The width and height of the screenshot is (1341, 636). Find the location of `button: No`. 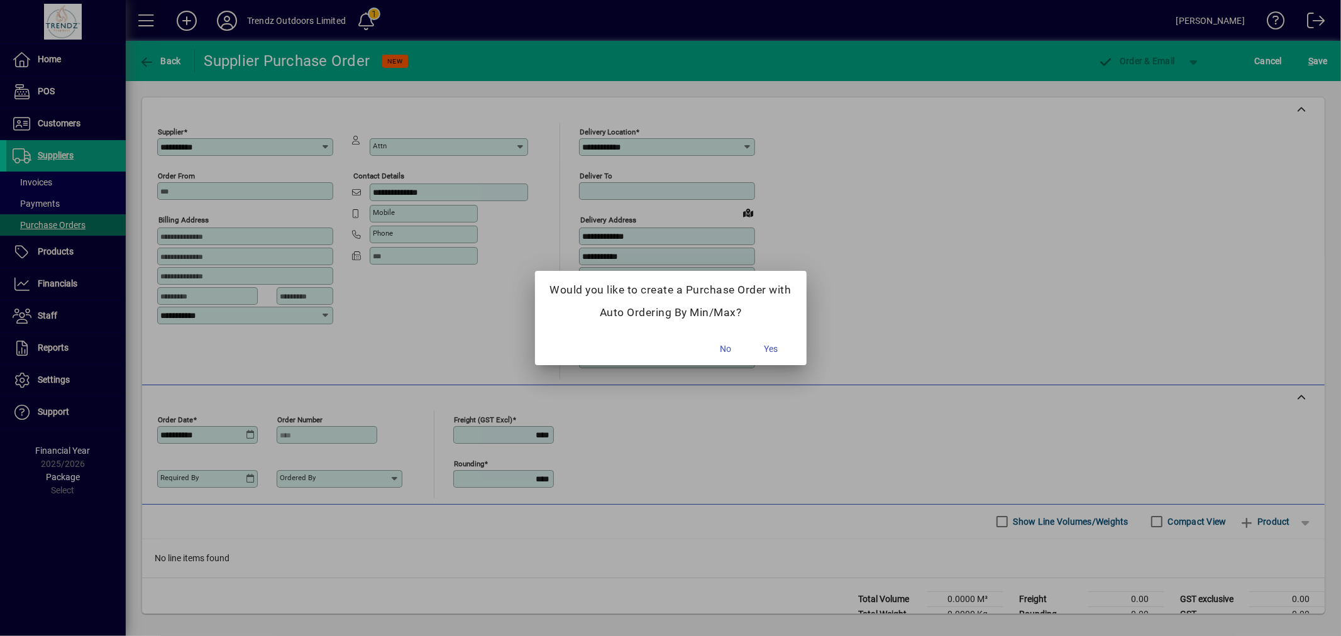

button: No is located at coordinates (726, 349).